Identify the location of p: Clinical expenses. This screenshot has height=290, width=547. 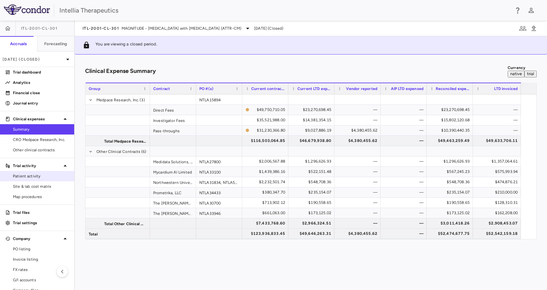
(37, 119).